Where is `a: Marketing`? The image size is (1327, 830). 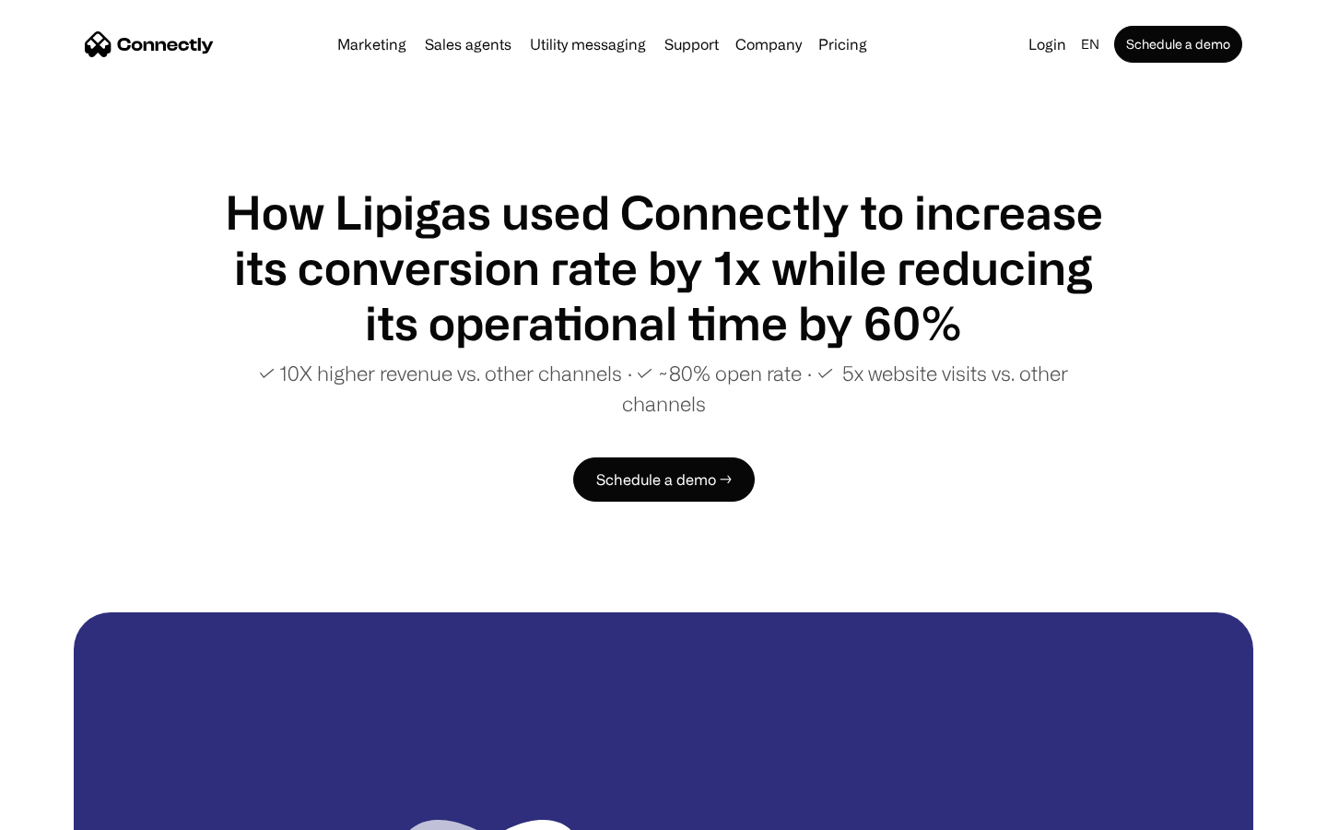 a: Marketing is located at coordinates (371, 44).